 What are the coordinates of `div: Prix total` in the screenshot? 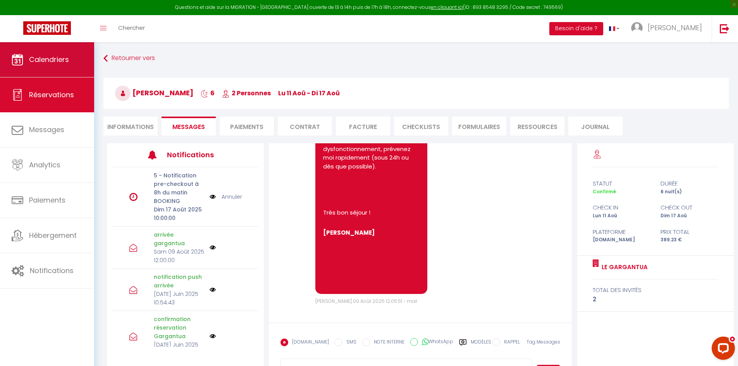 It's located at (689, 232).